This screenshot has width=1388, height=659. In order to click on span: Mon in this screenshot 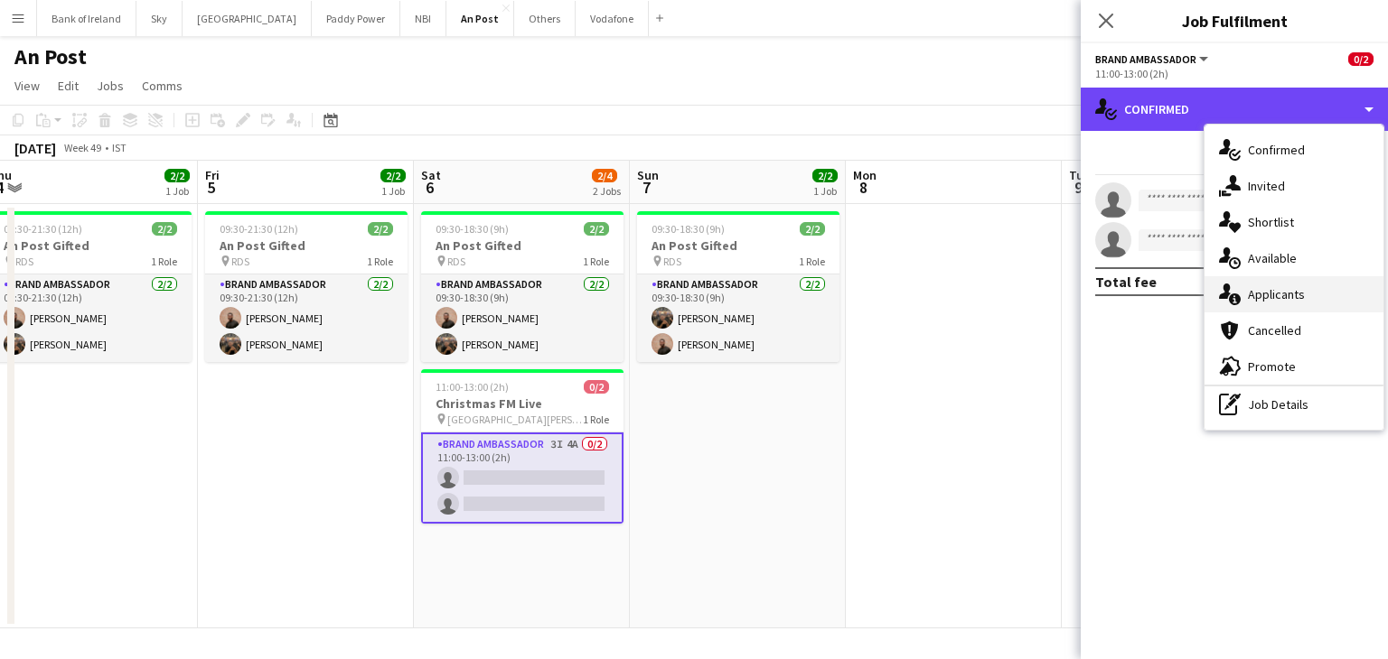, I will do `click(865, 175)`.